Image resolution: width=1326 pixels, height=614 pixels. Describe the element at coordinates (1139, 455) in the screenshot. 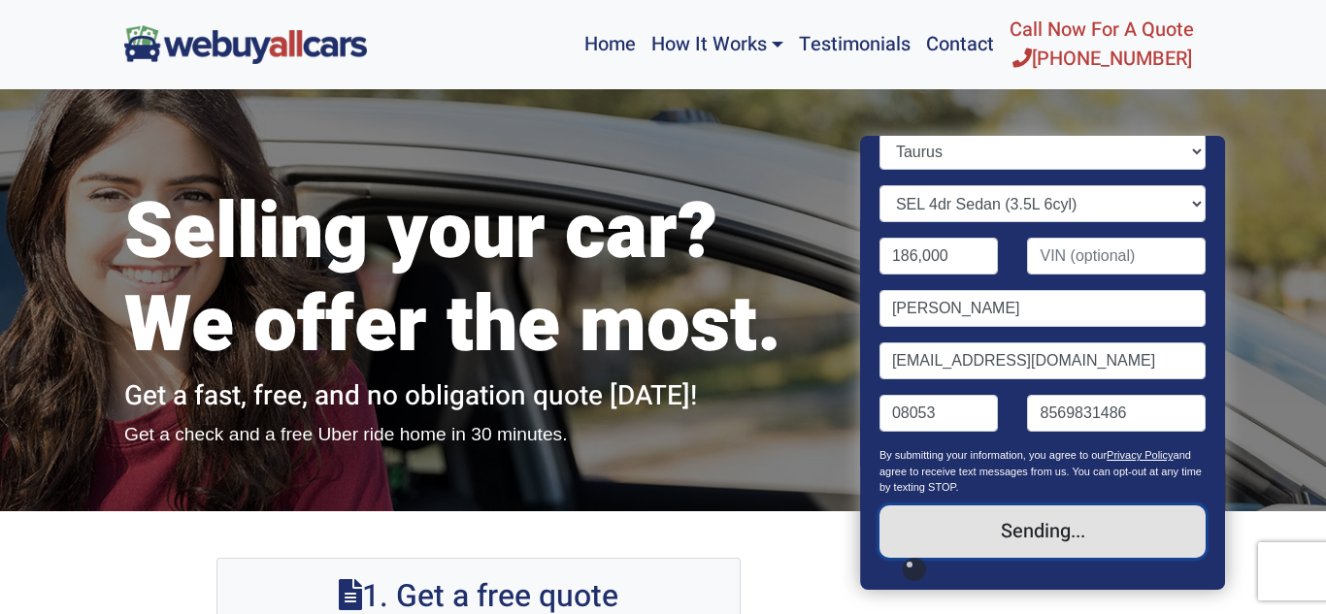

I see `a: Privacy Policy` at that location.